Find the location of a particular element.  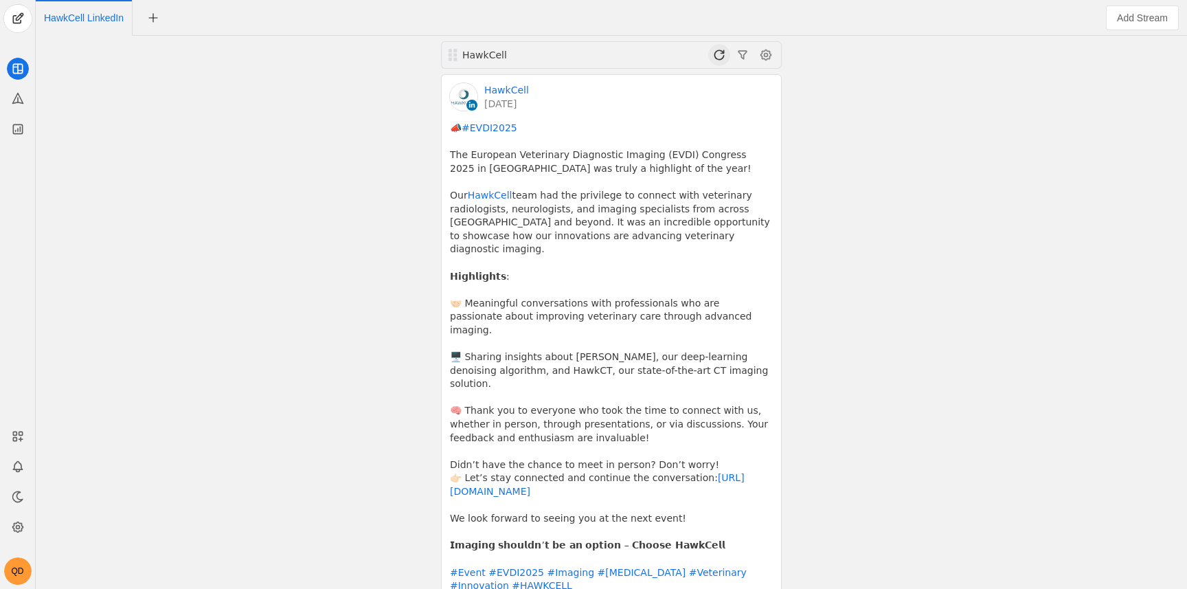

a: #Imaging is located at coordinates (570, 572).